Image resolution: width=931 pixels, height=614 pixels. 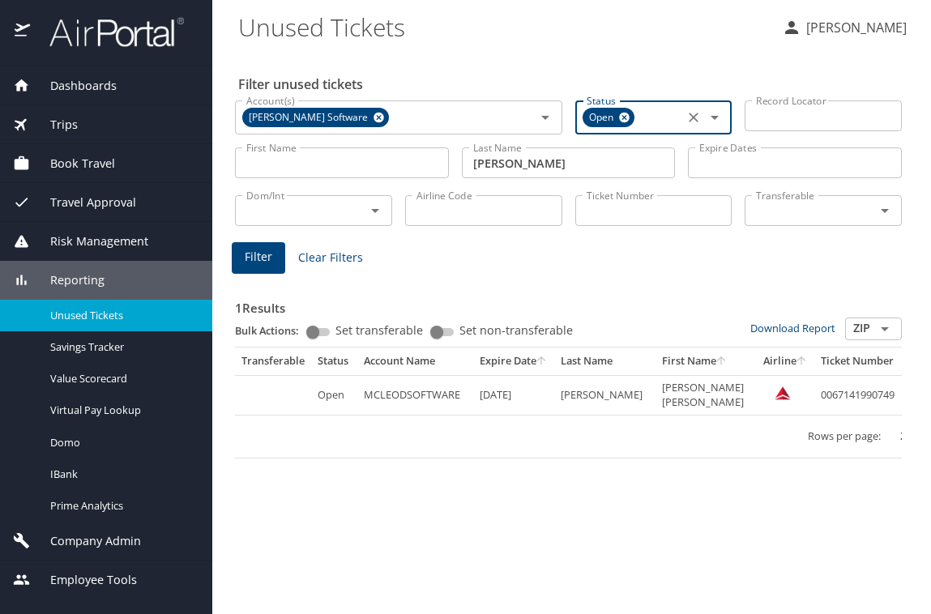 What do you see at coordinates (860, 361) in the screenshot?
I see `th: Ticket Number` at bounding box center [860, 361].